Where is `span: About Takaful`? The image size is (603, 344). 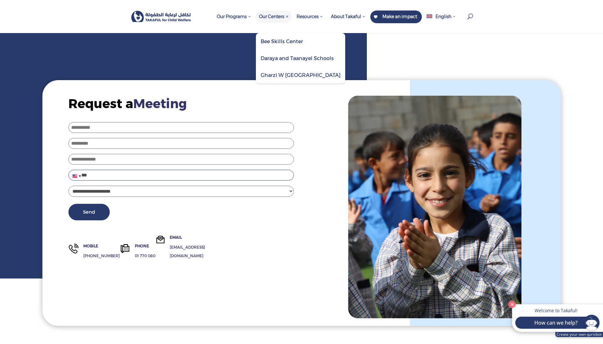 span: About Takaful is located at coordinates (348, 17).